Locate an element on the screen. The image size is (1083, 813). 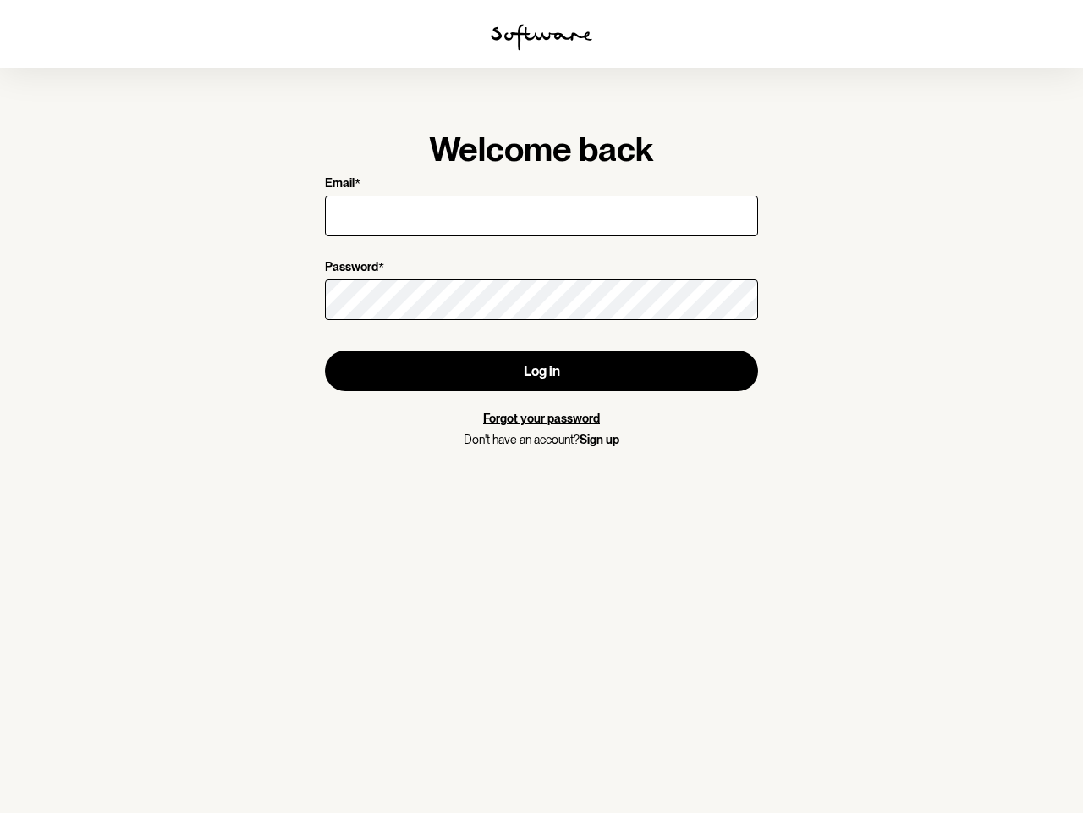
h1: Welcome back is located at coordinates (542, 149).